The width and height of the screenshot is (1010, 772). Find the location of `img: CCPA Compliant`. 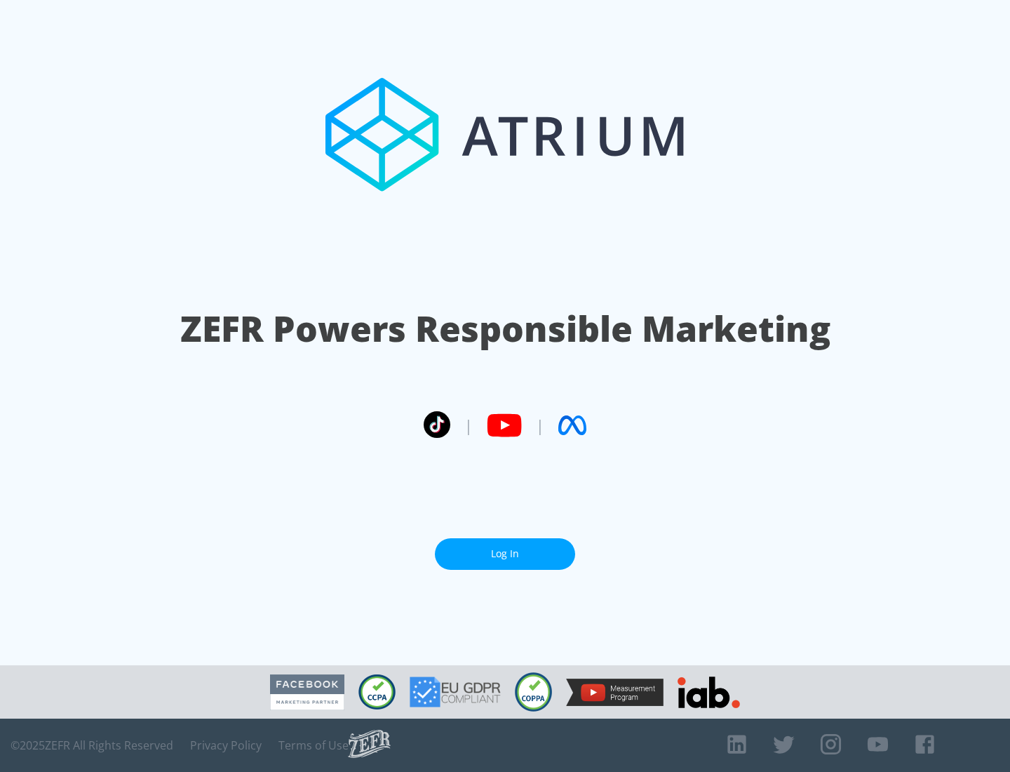

img: CCPA Compliant is located at coordinates (377, 692).